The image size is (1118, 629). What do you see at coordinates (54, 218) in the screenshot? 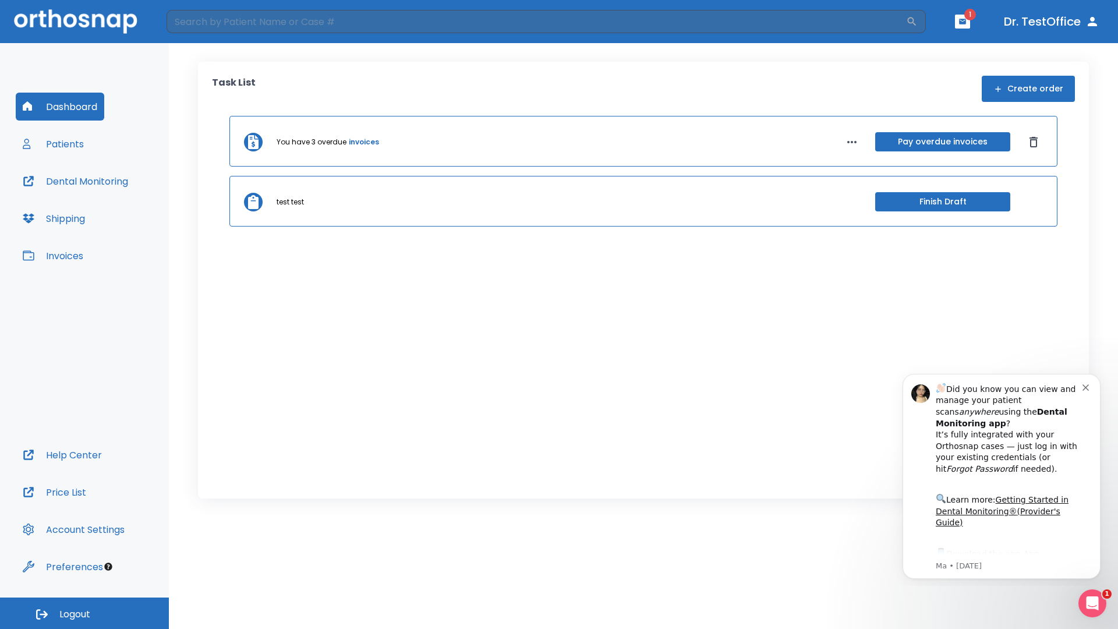
I see `a: Shipping` at bounding box center [54, 218].